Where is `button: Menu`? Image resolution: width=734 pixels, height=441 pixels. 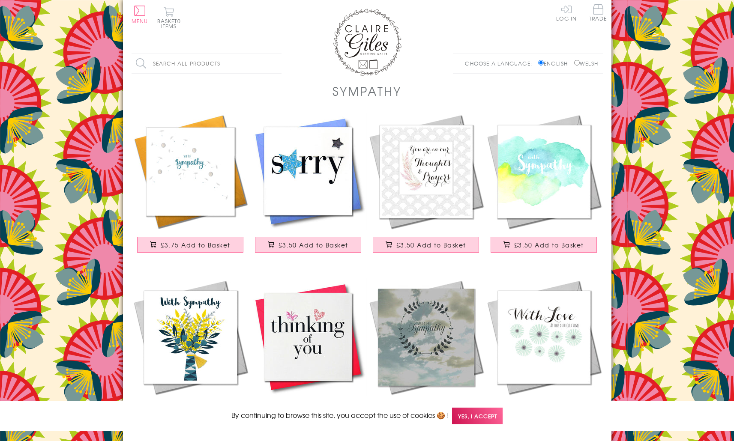
button: Menu is located at coordinates (140, 15).